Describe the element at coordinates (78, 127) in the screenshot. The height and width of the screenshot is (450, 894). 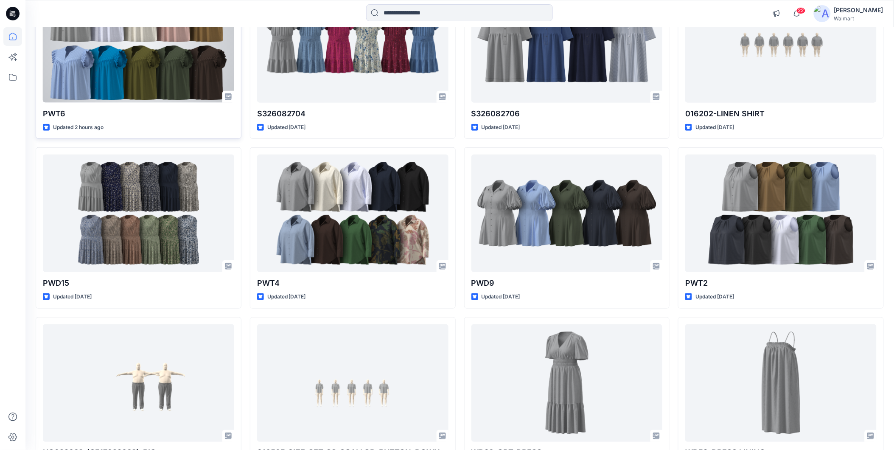
I see `p: Updated 2 hours ago` at that location.